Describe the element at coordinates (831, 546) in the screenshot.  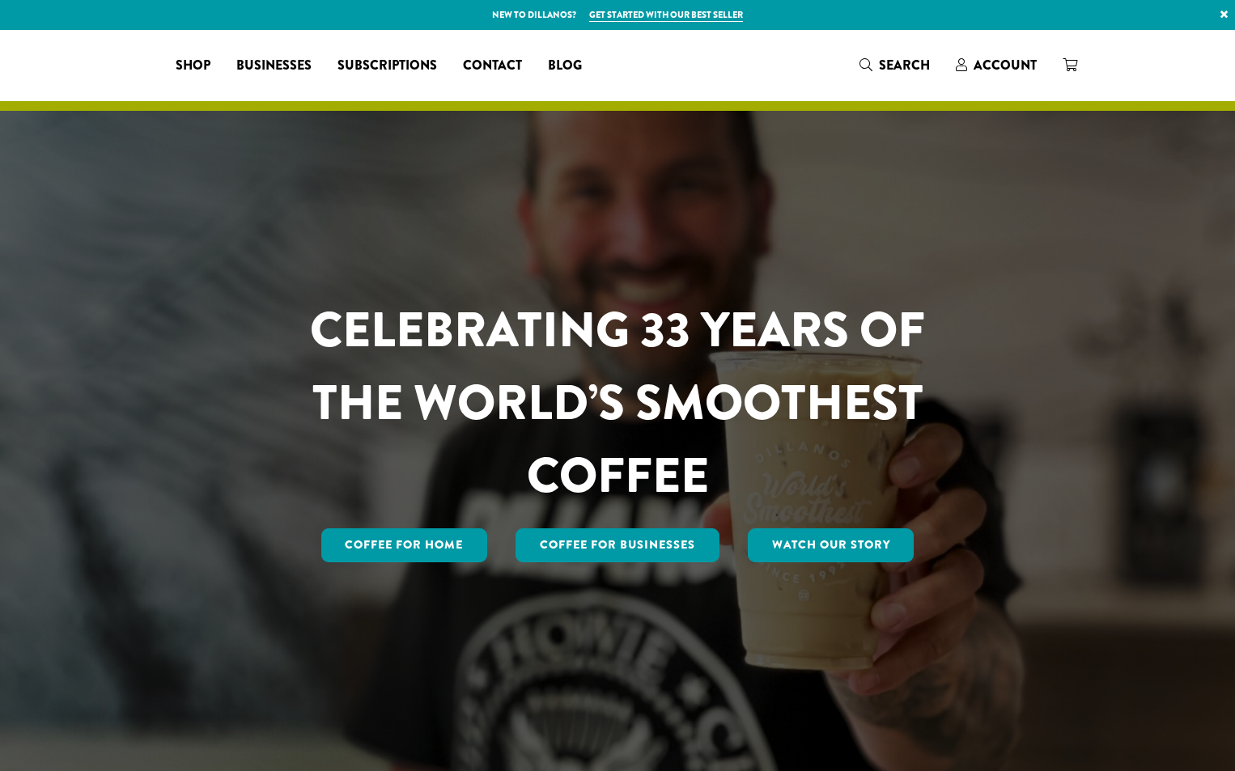
I see `a: Watch Our Story` at that location.